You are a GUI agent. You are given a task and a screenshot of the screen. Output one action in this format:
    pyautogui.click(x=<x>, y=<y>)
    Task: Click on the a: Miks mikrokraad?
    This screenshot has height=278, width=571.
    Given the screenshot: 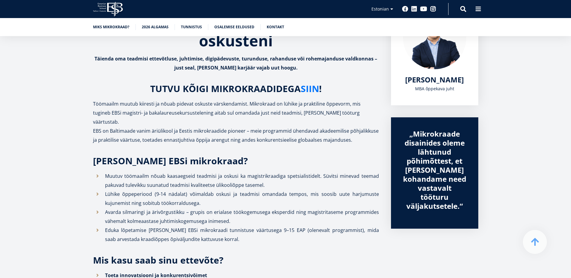 What is the action you would take?
    pyautogui.click(x=111, y=27)
    